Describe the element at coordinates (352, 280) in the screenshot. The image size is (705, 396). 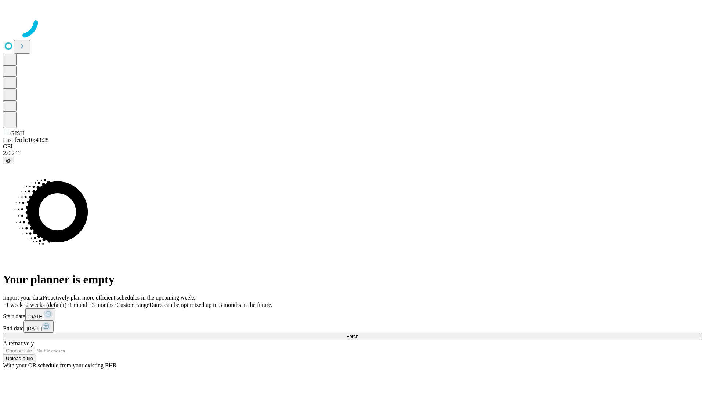
I see `h1: Your planner is empty` at that location.